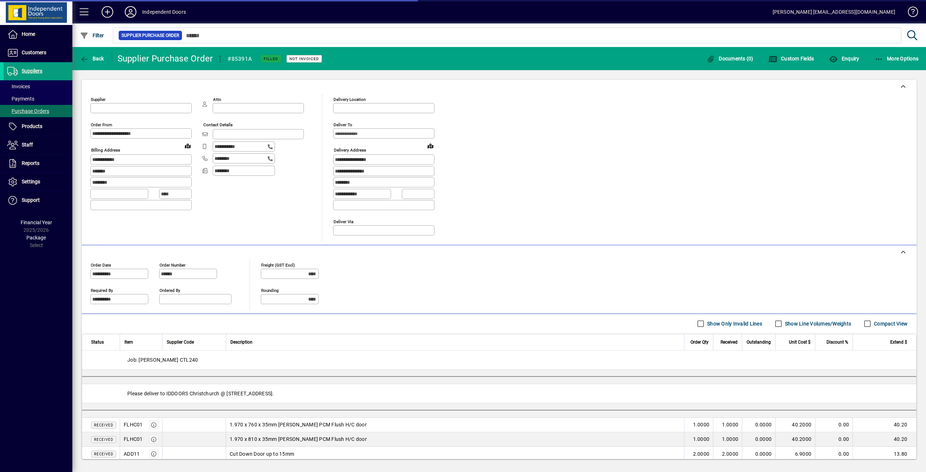  I want to click on a: Products, so click(38, 127).